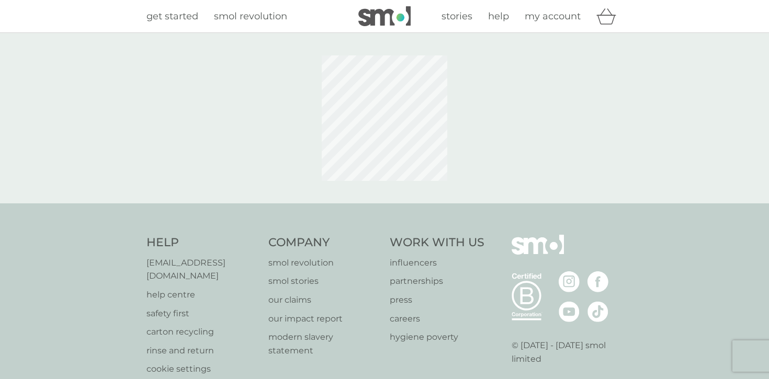 Image resolution: width=769 pixels, height=379 pixels. Describe the element at coordinates (598, 312) in the screenshot. I see `img: visit the smol Tiktok page` at that location.